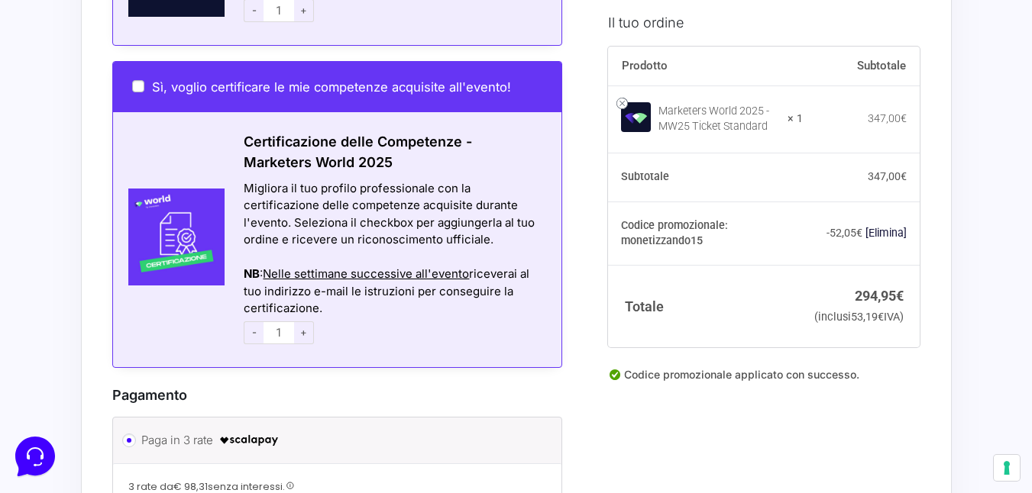 The height and width of the screenshot is (493, 1032). Describe the element at coordinates (153, 144) in the screenshot. I see `button: Inizia una conversazione` at that location.